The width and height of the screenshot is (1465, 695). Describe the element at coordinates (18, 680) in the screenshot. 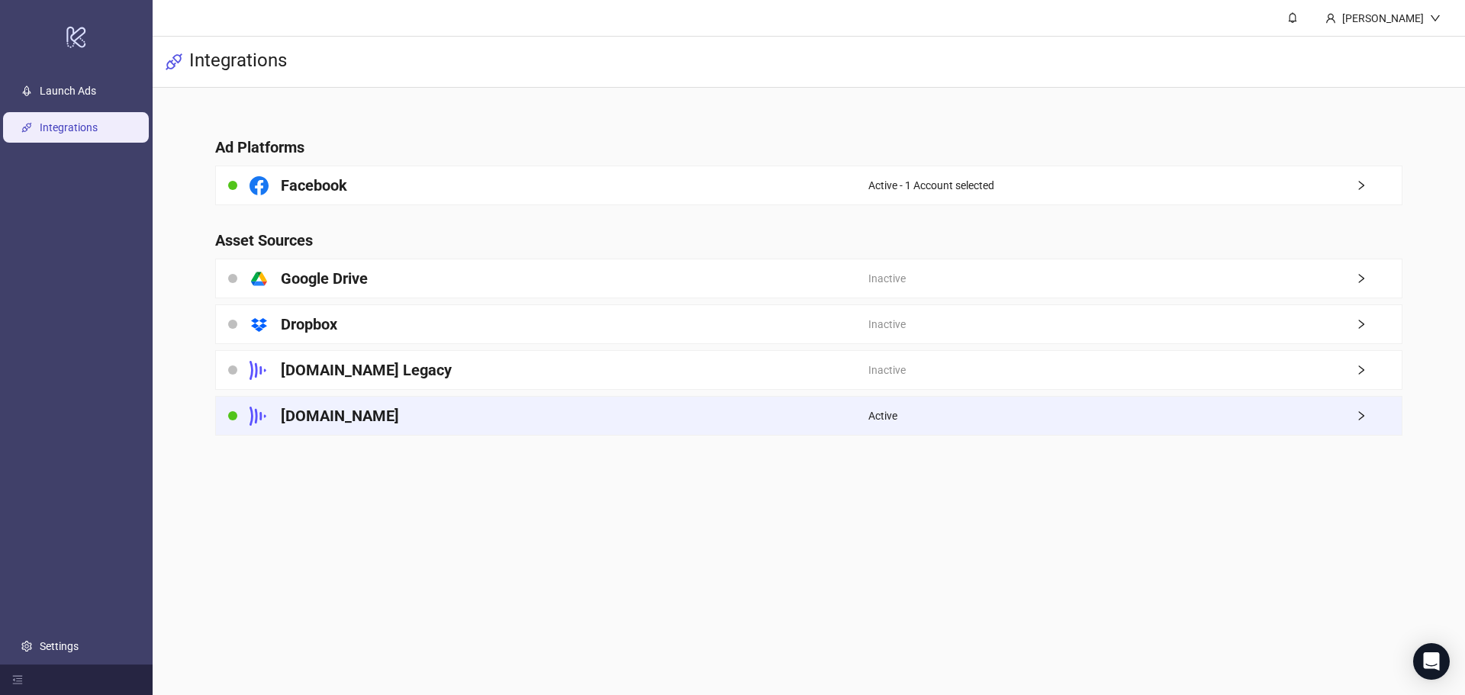

I see `span: menu-fold` at that location.